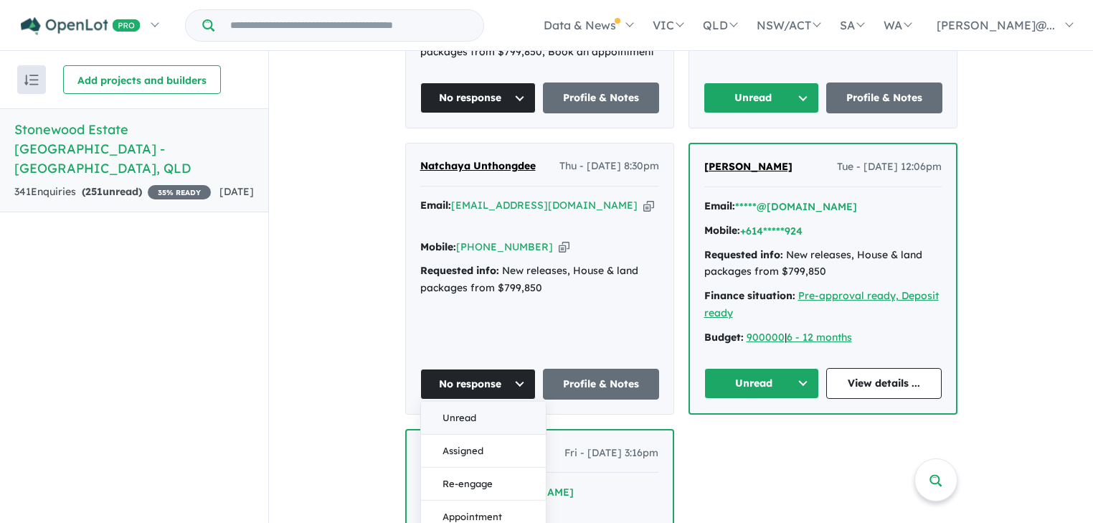 The width and height of the screenshot is (1093, 523). Describe the element at coordinates (32, 80) in the screenshot. I see `img: sort.svg` at that location.